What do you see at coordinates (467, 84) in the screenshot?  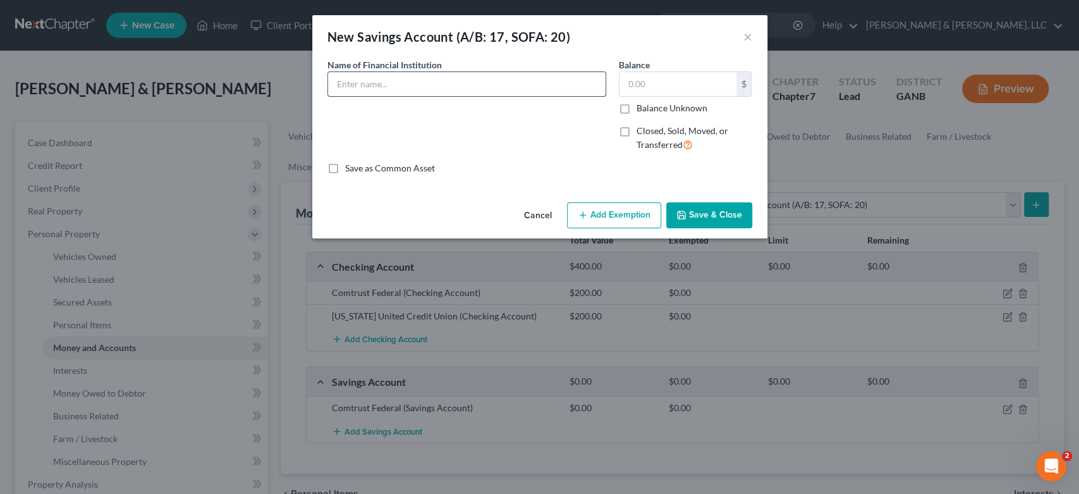 I see `input: Enter name...` at bounding box center [467, 84].